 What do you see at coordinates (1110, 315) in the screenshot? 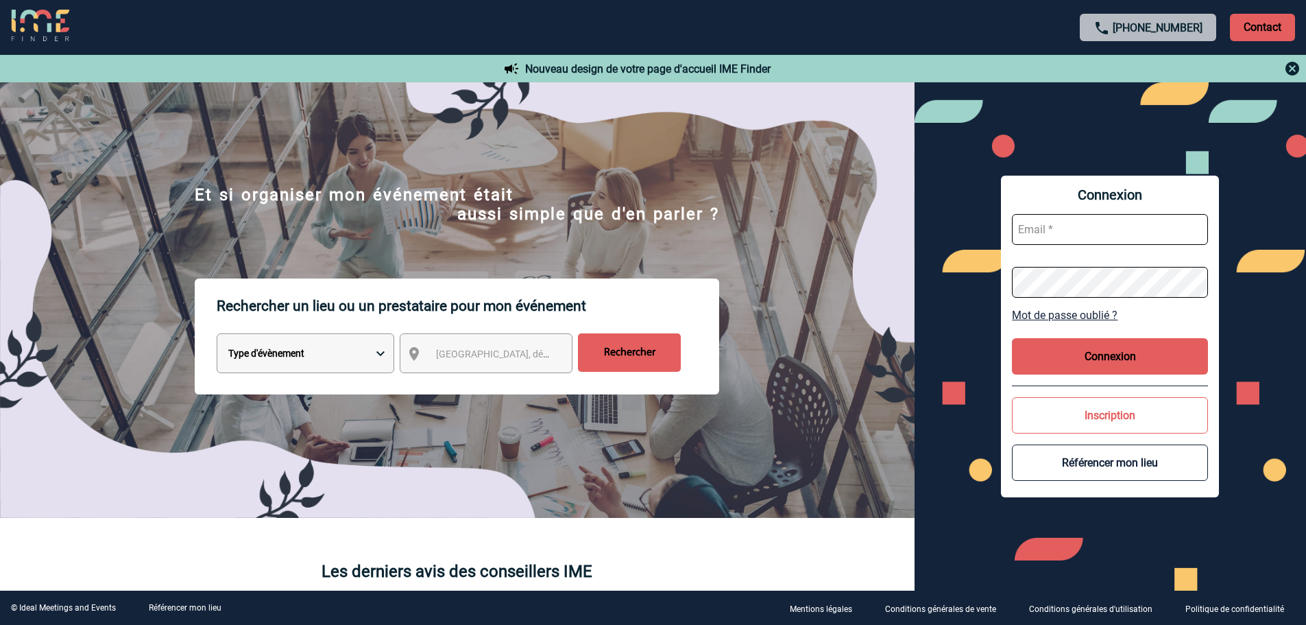
I see `a: Mot de passe oublié ?` at bounding box center [1110, 315].